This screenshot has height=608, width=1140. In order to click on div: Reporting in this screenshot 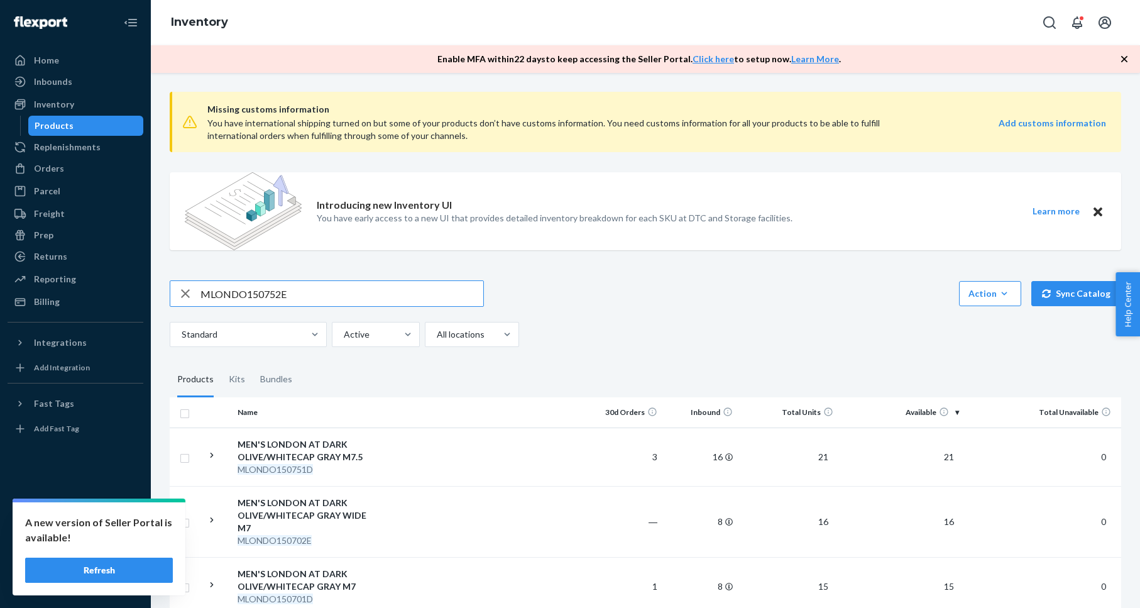, I will do `click(55, 279)`.